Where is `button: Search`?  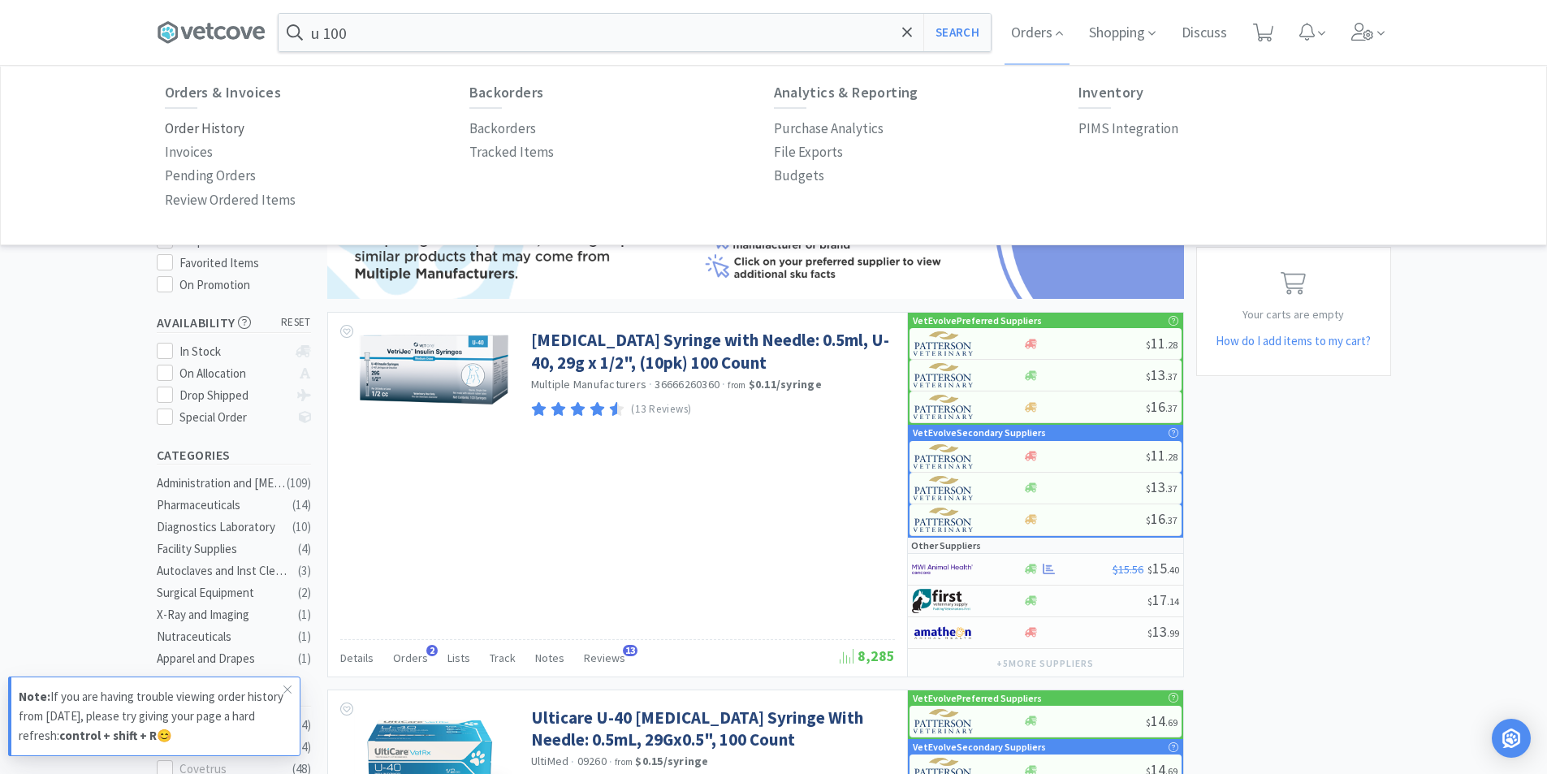
button: Search is located at coordinates (957, 32).